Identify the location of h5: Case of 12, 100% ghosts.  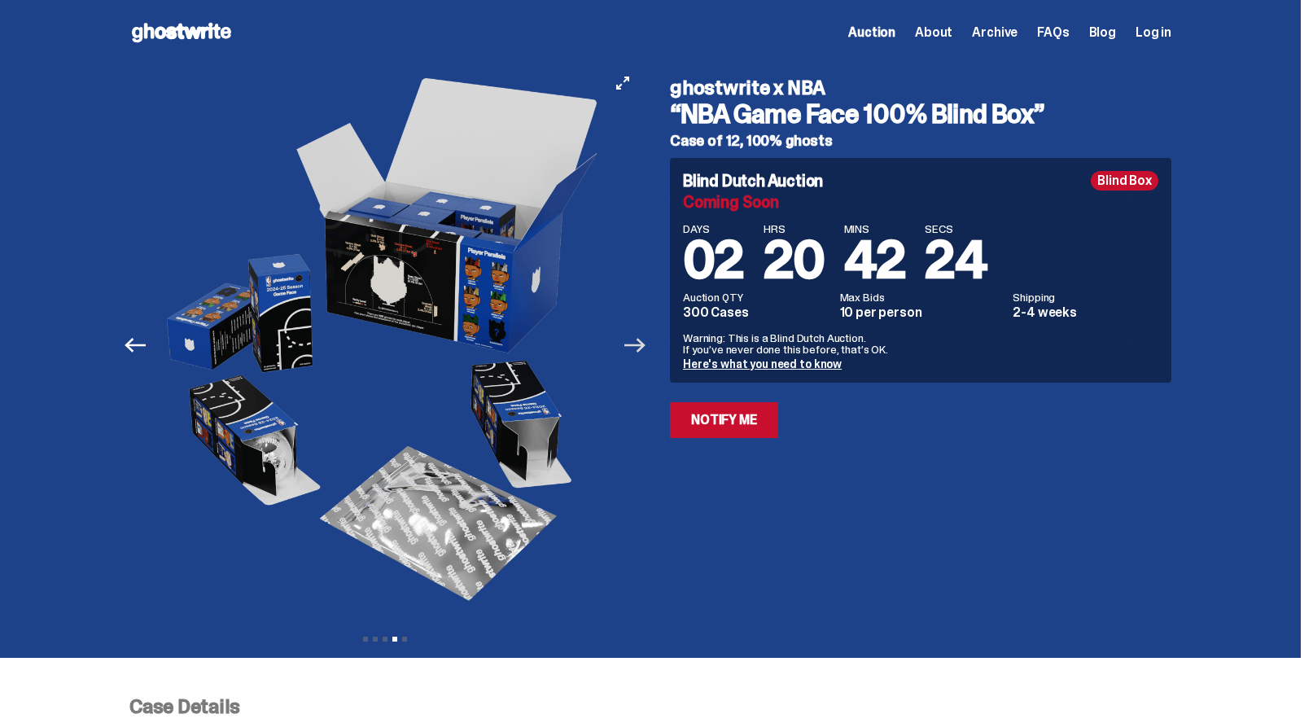
(921, 141).